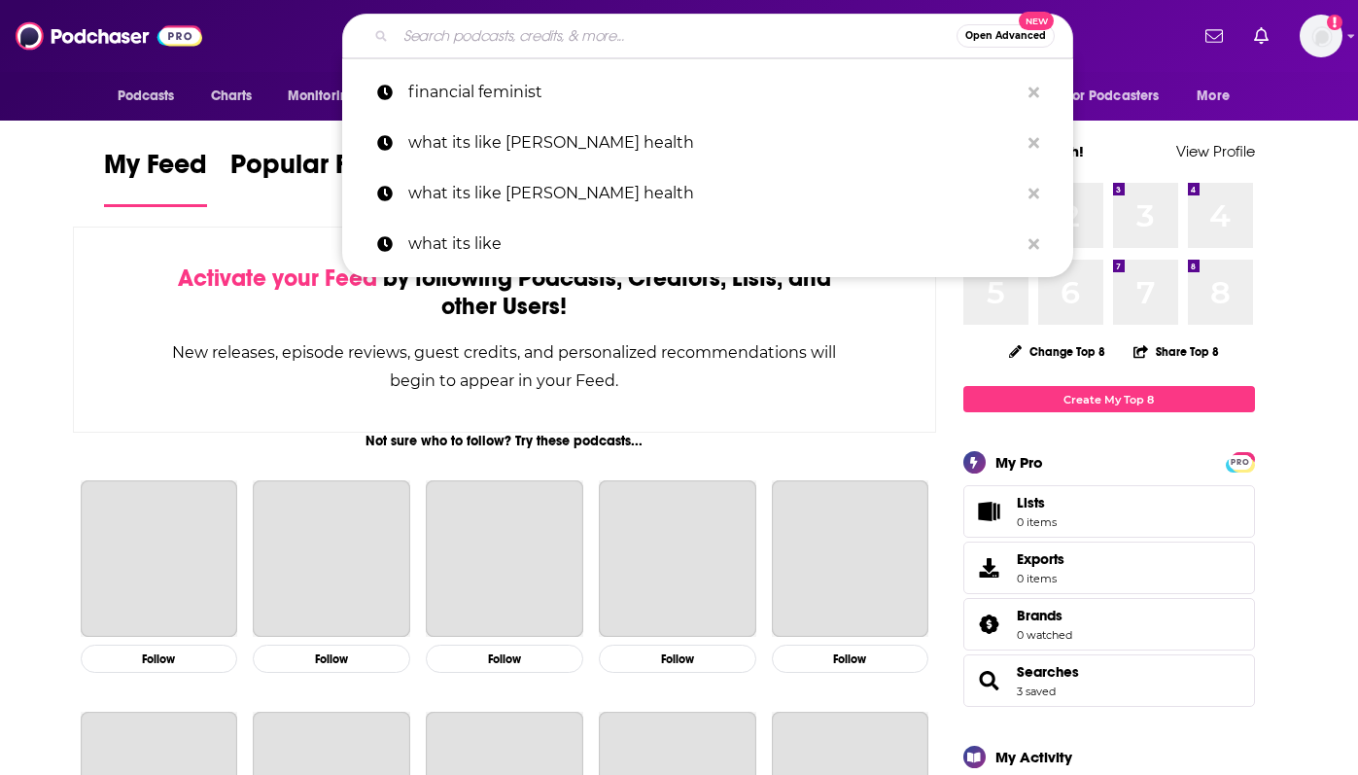  What do you see at coordinates (109, 36) in the screenshot?
I see `img: Podchaser - Follow, Share and Rate Podcasts` at bounding box center [109, 36].